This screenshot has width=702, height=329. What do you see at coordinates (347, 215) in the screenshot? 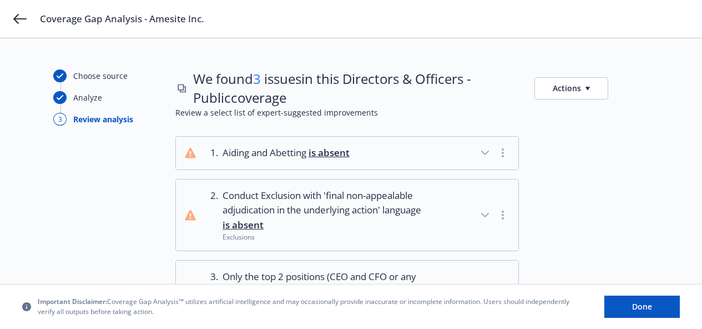
I see `button: 2.Conduct Exclusion with 'final non-appealable adjudication in the underlying action' language is...` at bounding box center [347, 215].